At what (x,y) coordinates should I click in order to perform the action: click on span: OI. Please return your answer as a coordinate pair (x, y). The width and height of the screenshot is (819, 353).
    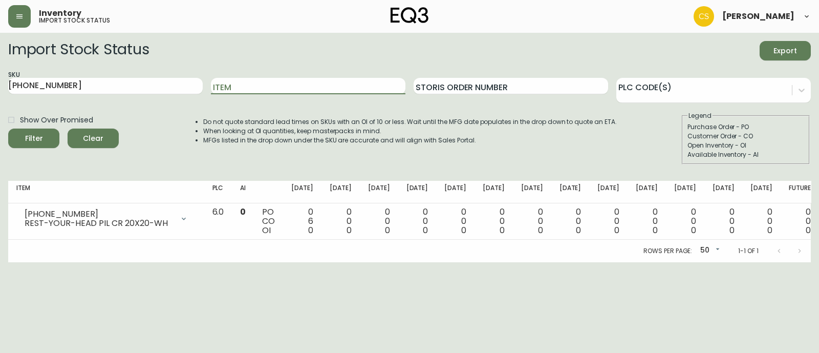
    Looking at the image, I should click on (266, 230).